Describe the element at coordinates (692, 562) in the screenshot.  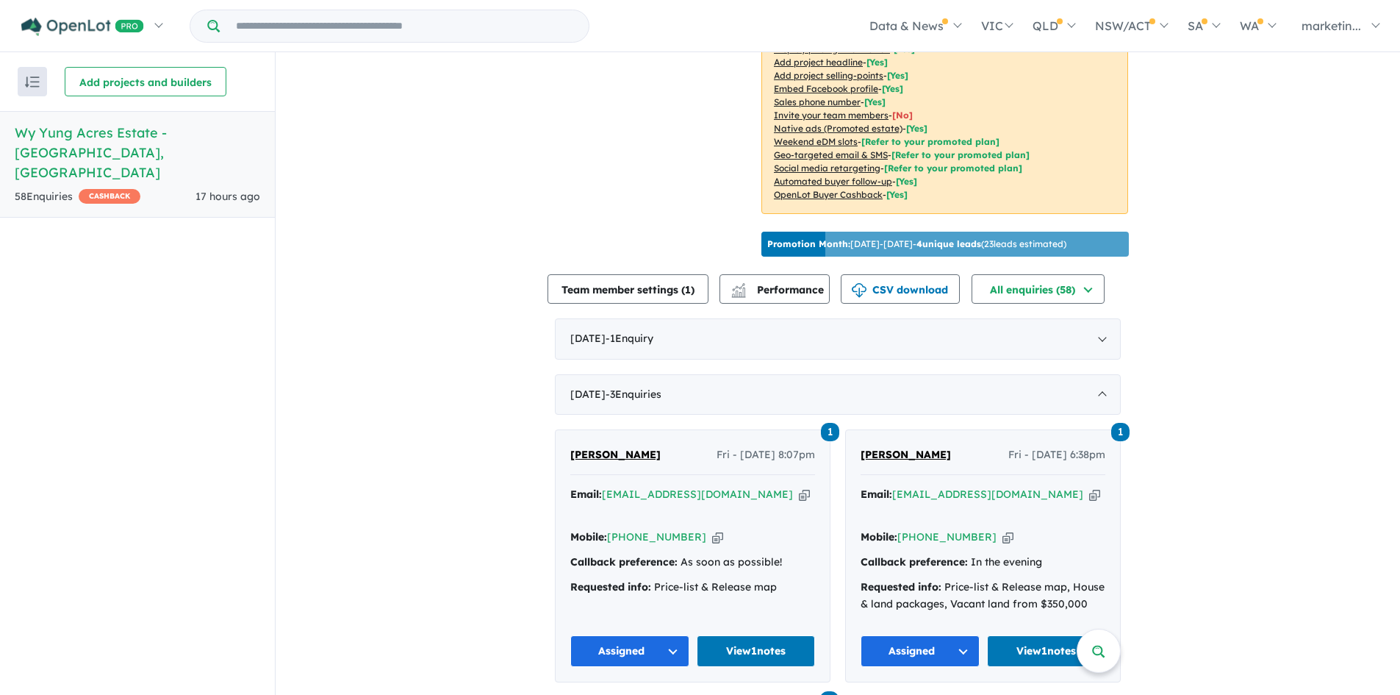
I see `div: As soon as possible!` at that location.